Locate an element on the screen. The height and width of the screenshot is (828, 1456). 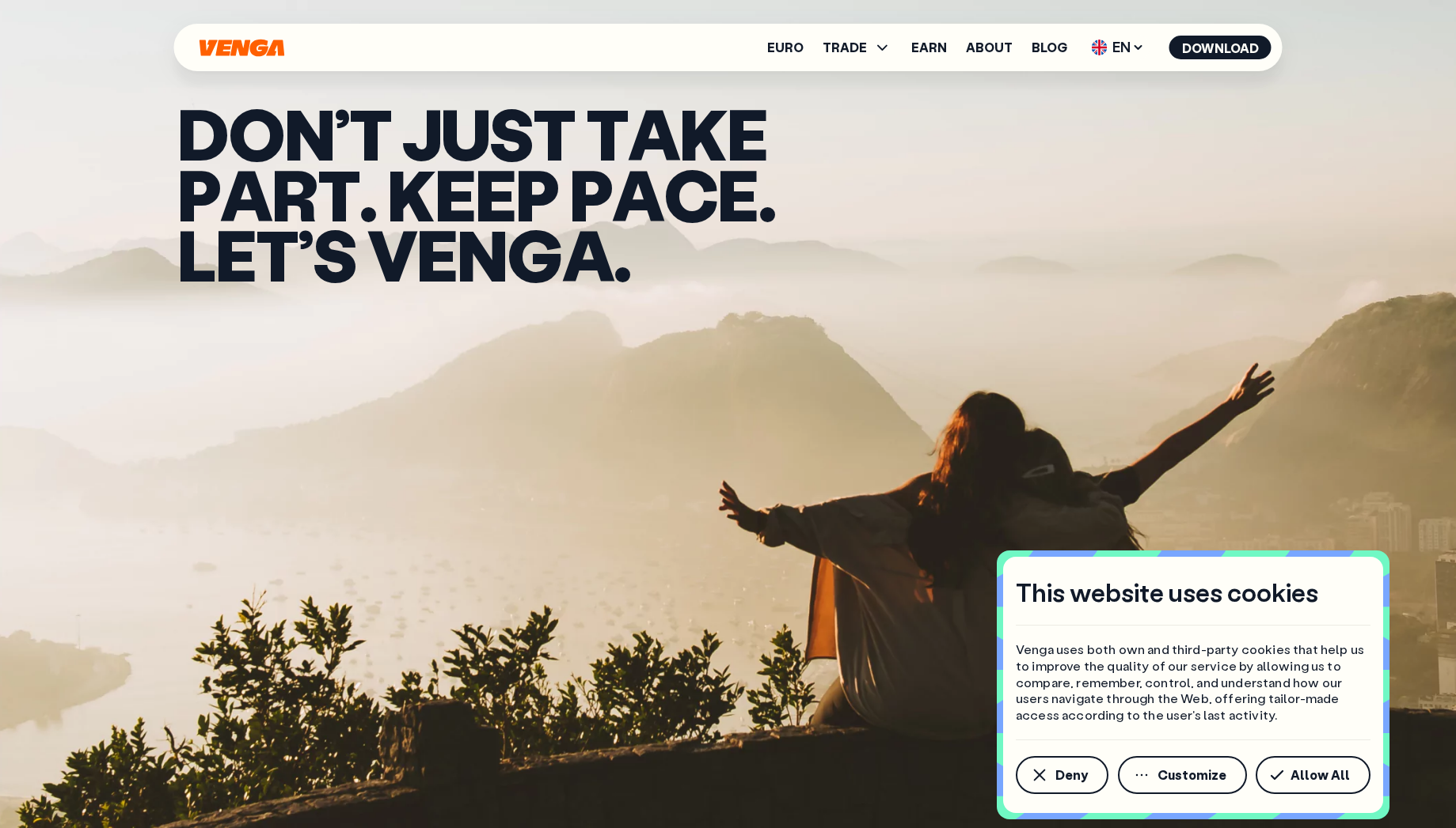
span: r is located at coordinates (294, 194).